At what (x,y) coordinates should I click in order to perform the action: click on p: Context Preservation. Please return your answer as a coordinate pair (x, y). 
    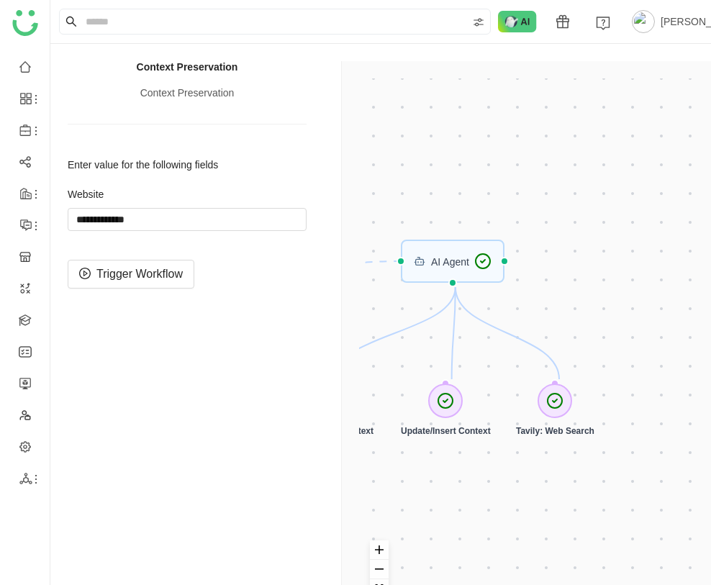
    Looking at the image, I should click on (187, 93).